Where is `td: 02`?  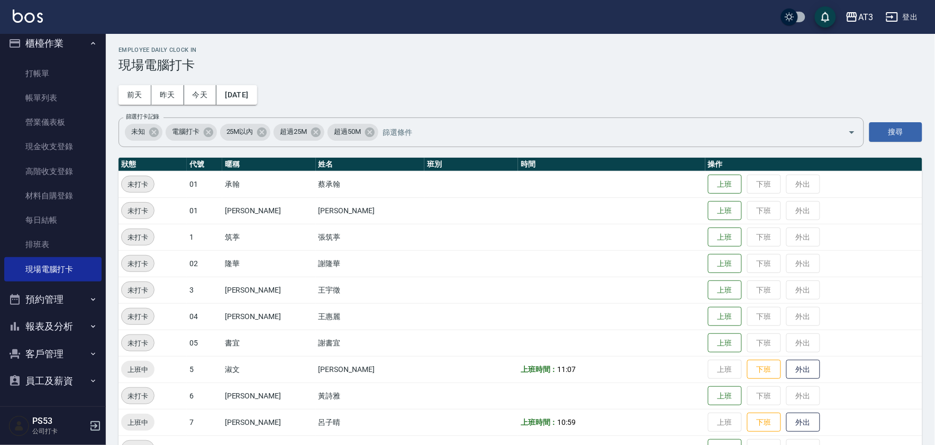 td: 02 is located at coordinates (204, 264).